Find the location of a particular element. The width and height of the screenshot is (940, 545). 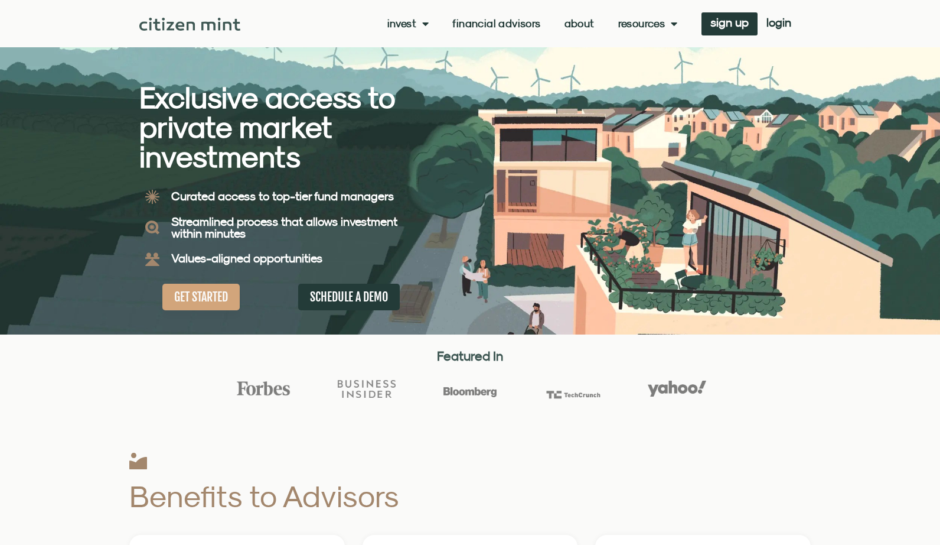

a: Resources is located at coordinates (648, 24).